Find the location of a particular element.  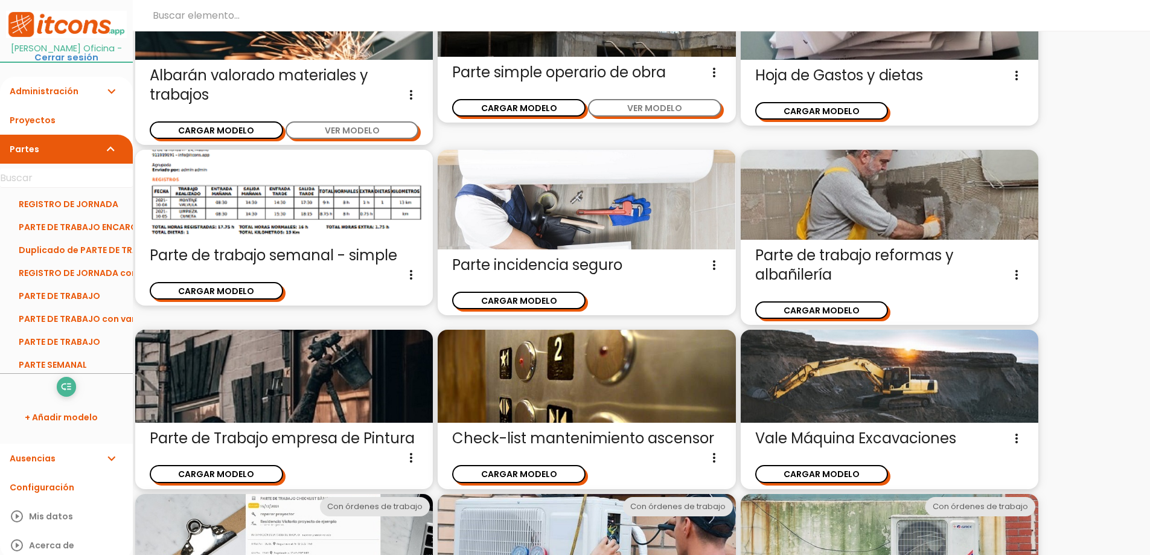

span: Vale Máquina Excavaciones is located at coordinates (890, 438).